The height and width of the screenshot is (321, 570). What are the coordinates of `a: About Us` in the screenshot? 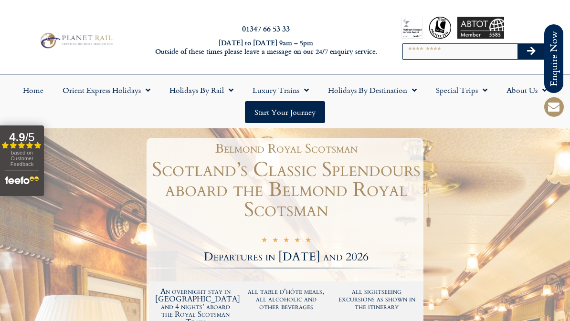 It's located at (527, 90).